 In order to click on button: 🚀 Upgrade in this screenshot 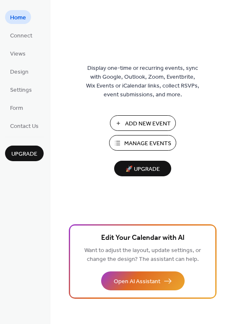, I will do `click(143, 168)`.